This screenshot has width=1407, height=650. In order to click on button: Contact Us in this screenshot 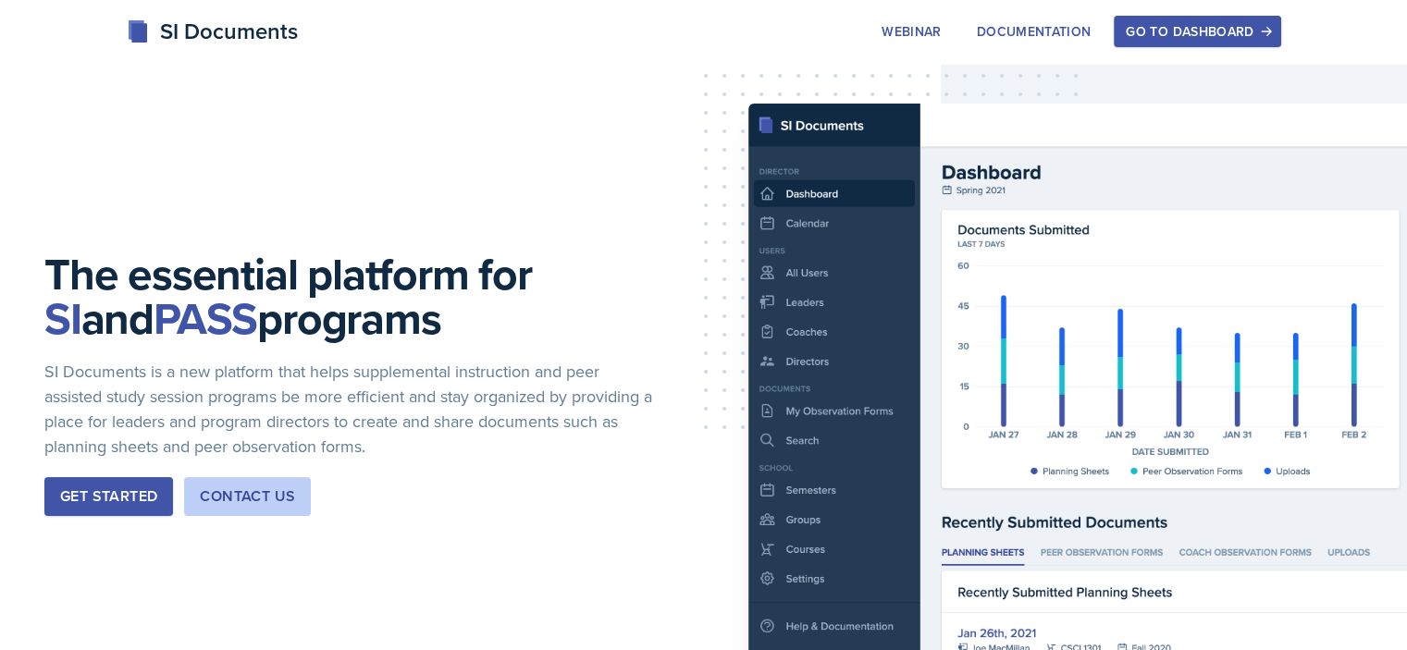, I will do `click(247, 497)`.